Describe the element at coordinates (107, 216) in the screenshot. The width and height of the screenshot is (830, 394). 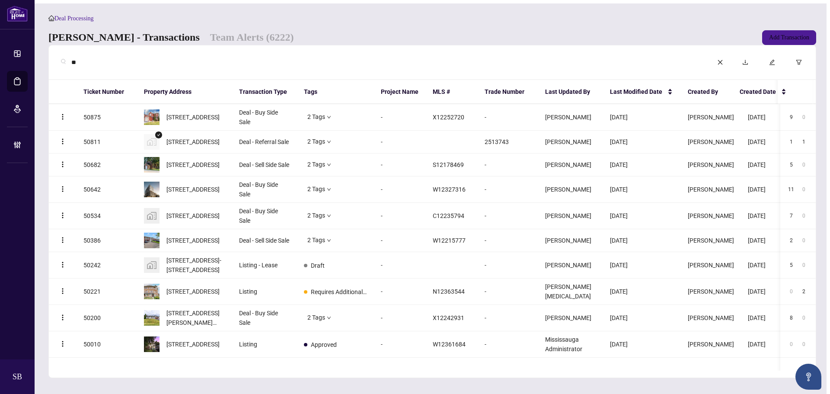
I see `td: 50534` at that location.